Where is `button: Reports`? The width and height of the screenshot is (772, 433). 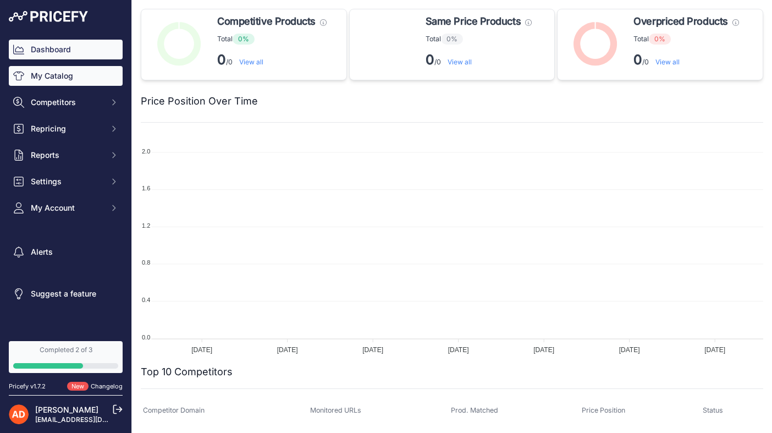 button: Reports is located at coordinates (65, 155).